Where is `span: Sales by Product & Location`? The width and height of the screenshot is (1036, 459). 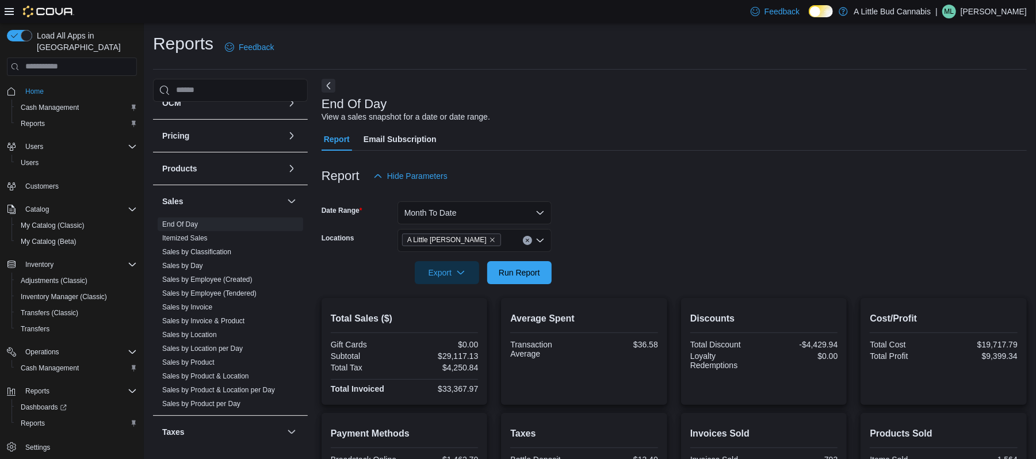
span: Sales by Product & Location is located at coordinates (205, 376).